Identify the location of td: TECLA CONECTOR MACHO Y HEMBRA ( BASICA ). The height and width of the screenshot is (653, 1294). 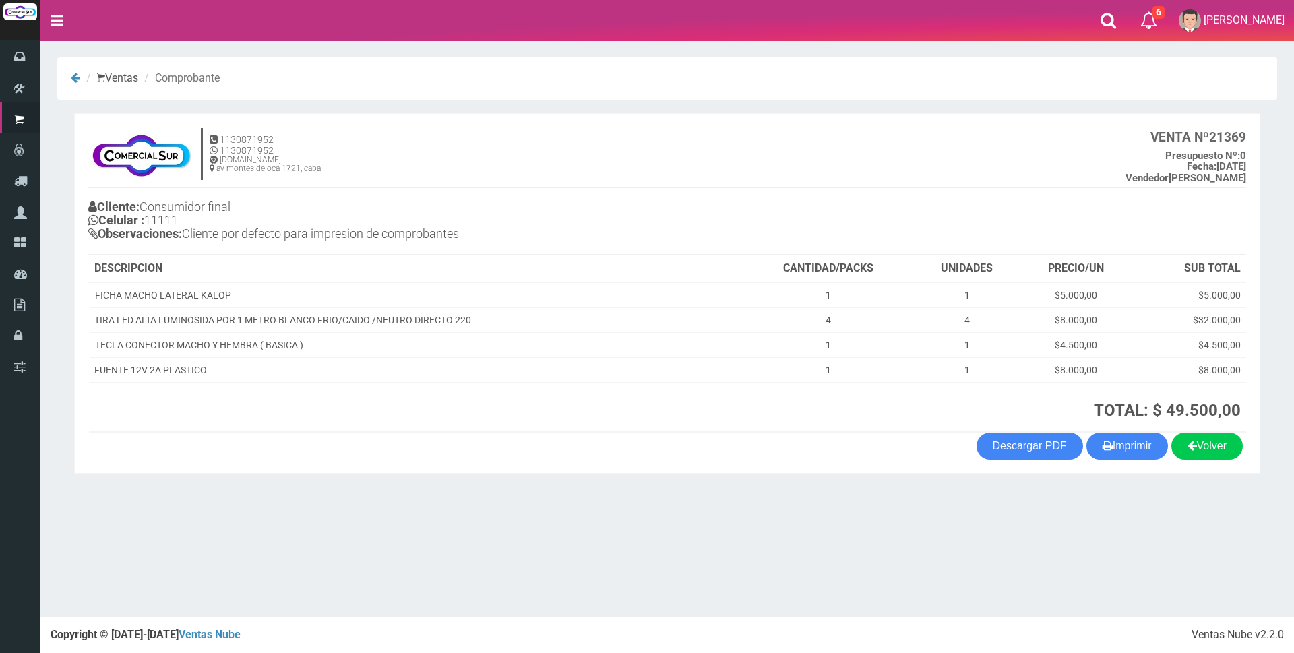
(416, 344).